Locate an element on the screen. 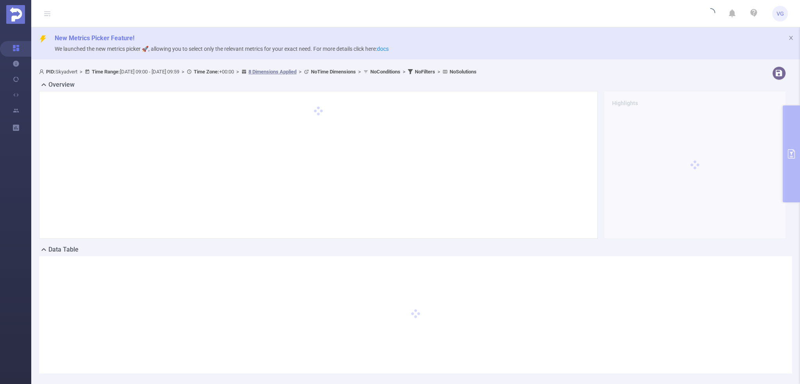  b: No Time Dimensions is located at coordinates (333, 71).